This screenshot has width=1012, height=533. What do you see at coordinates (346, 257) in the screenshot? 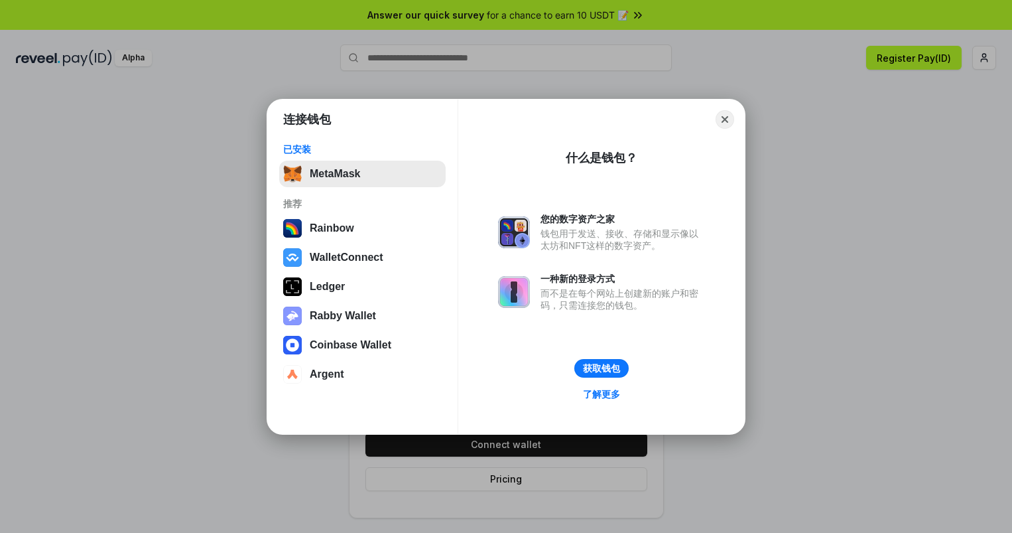
I see `div: WalletConnect` at bounding box center [346, 257].